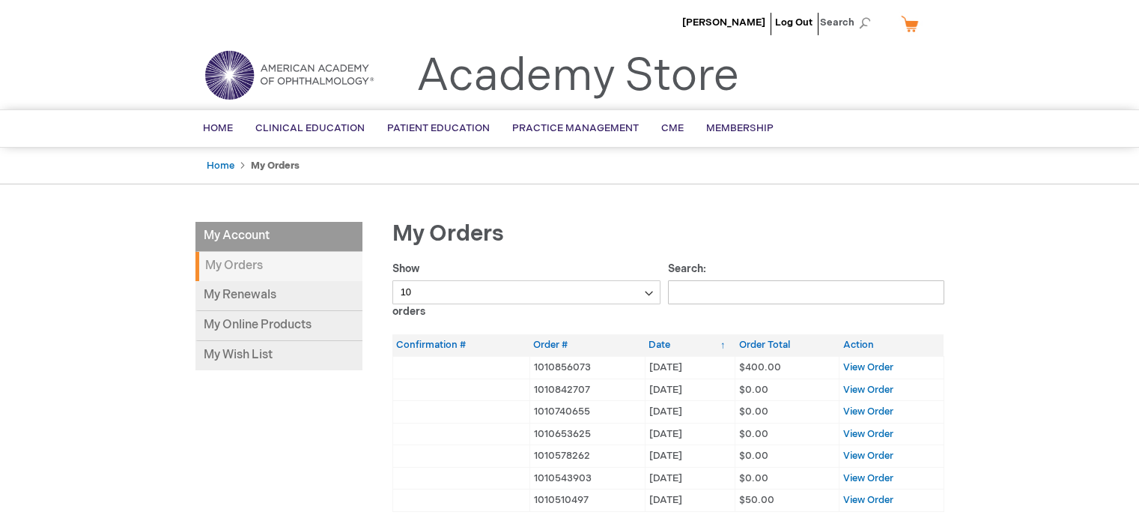 This screenshot has width=1139, height=521. I want to click on span: $50.00, so click(757, 500).